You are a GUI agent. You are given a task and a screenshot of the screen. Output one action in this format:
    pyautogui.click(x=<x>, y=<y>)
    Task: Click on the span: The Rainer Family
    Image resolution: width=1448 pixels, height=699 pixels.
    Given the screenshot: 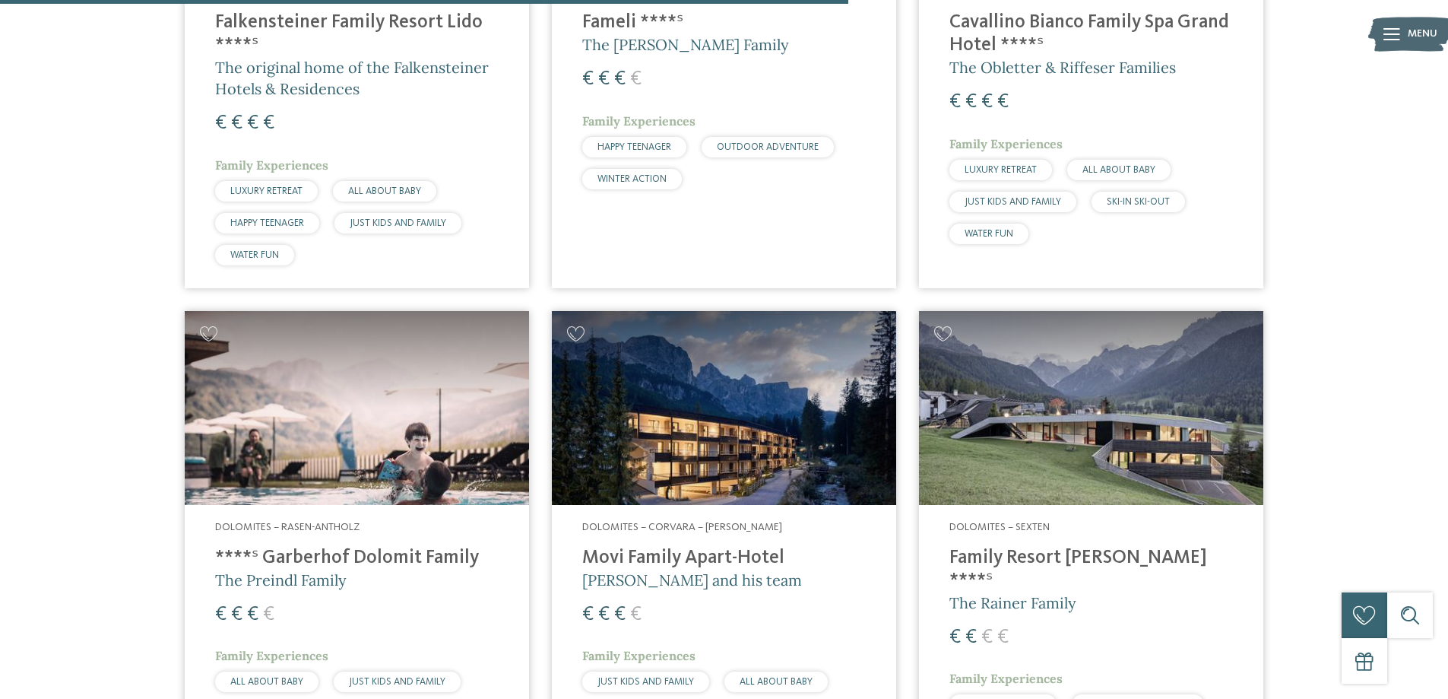 What is the action you would take?
    pyautogui.click(x=1013, y=602)
    